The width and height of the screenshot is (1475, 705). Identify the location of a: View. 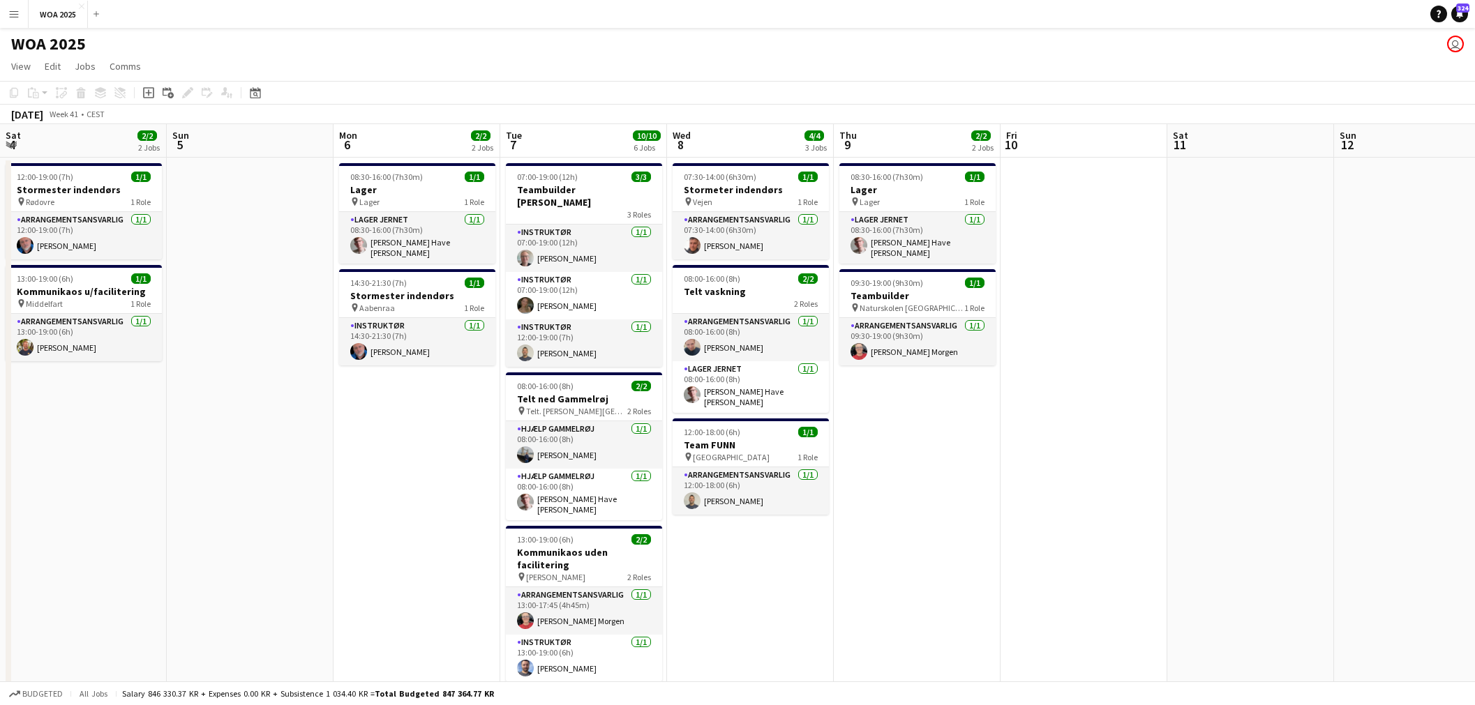
(21, 66).